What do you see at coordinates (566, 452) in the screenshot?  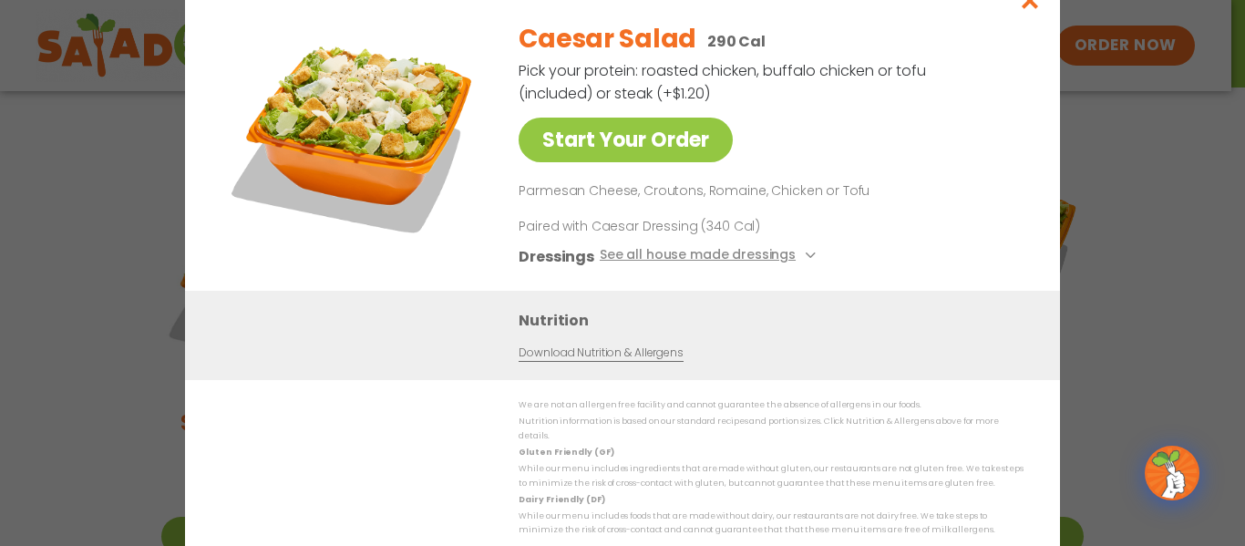 I see `strong: Gluten Friendly (GF)` at bounding box center [566, 452].